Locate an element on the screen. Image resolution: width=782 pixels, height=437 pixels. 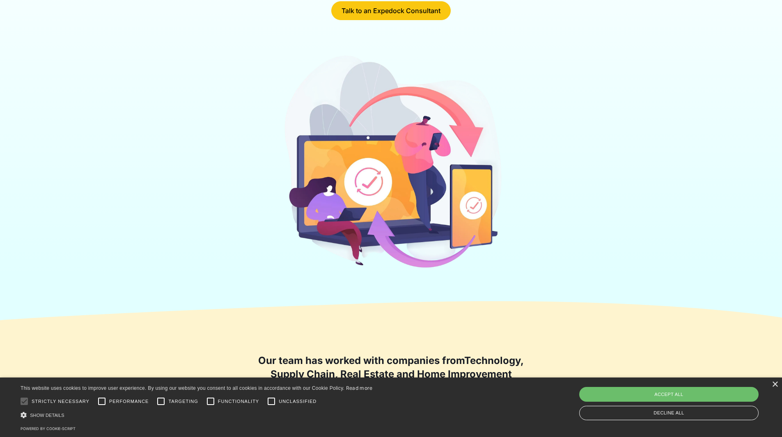
span: Strictly necessary is located at coordinates (60, 402).